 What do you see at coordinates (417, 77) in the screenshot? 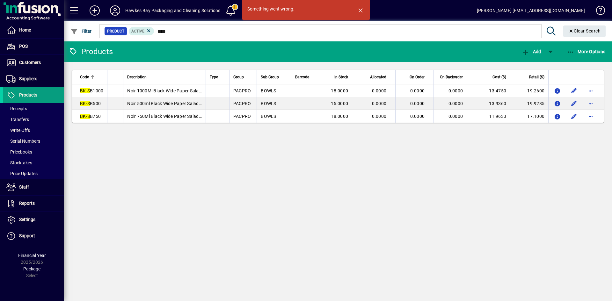
I see `span: On Order` at bounding box center [417, 77].